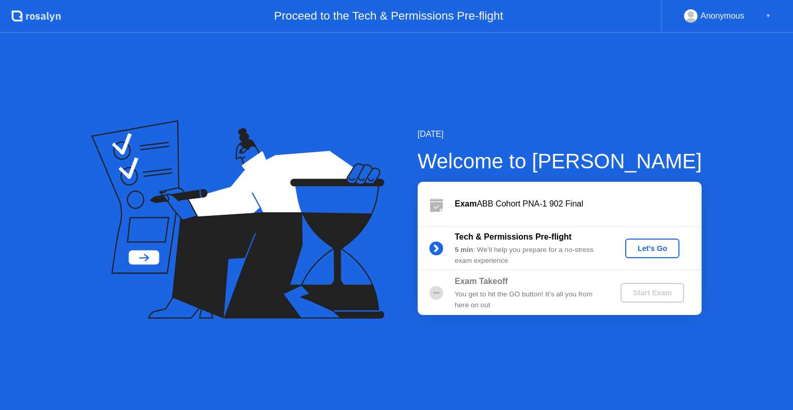 The height and width of the screenshot is (410, 793). What do you see at coordinates (464, 249) in the screenshot?
I see `b: 5 min` at bounding box center [464, 249].